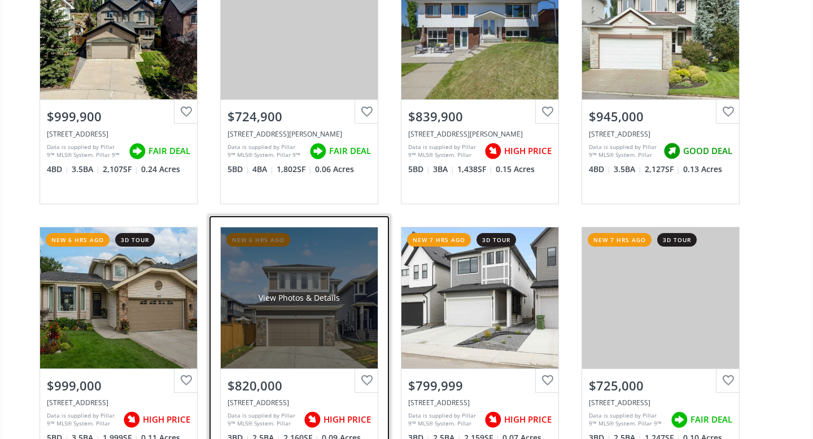 The image size is (813, 439). Describe the element at coordinates (119, 403) in the screenshot. I see `div: 121 Woodford Close SW, Calgary, AB T2W6E2` at that location.